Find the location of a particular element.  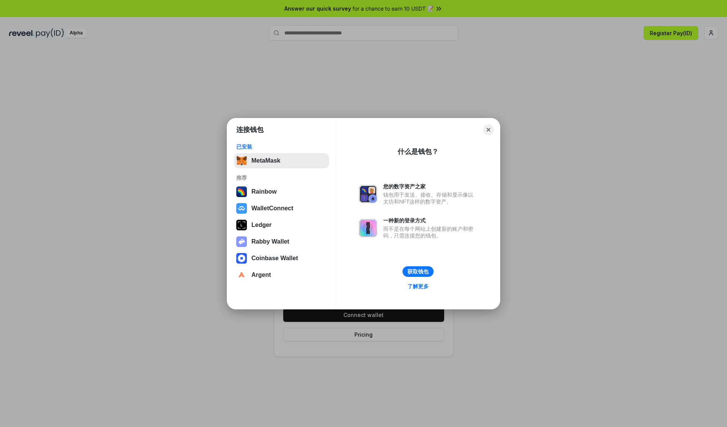

div: 钱包用于发送、接收、存储和显示像以太坊和NFT这样的数字资产。 is located at coordinates (430, 198).